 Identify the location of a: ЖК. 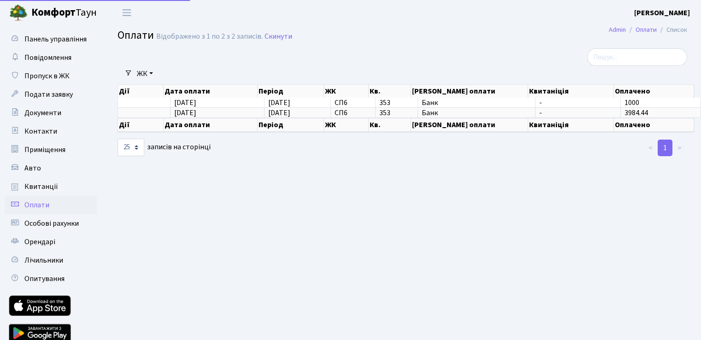
(145, 74).